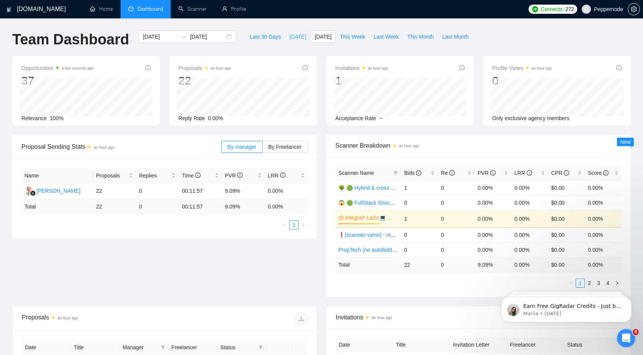 The image size is (643, 355). I want to click on input: Start date, so click(160, 37).